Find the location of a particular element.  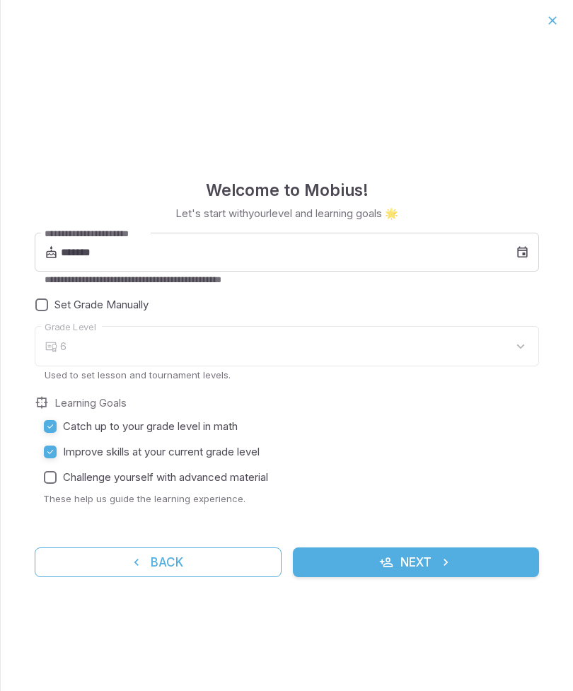

p: These help us guide the learning experience. is located at coordinates (291, 499).